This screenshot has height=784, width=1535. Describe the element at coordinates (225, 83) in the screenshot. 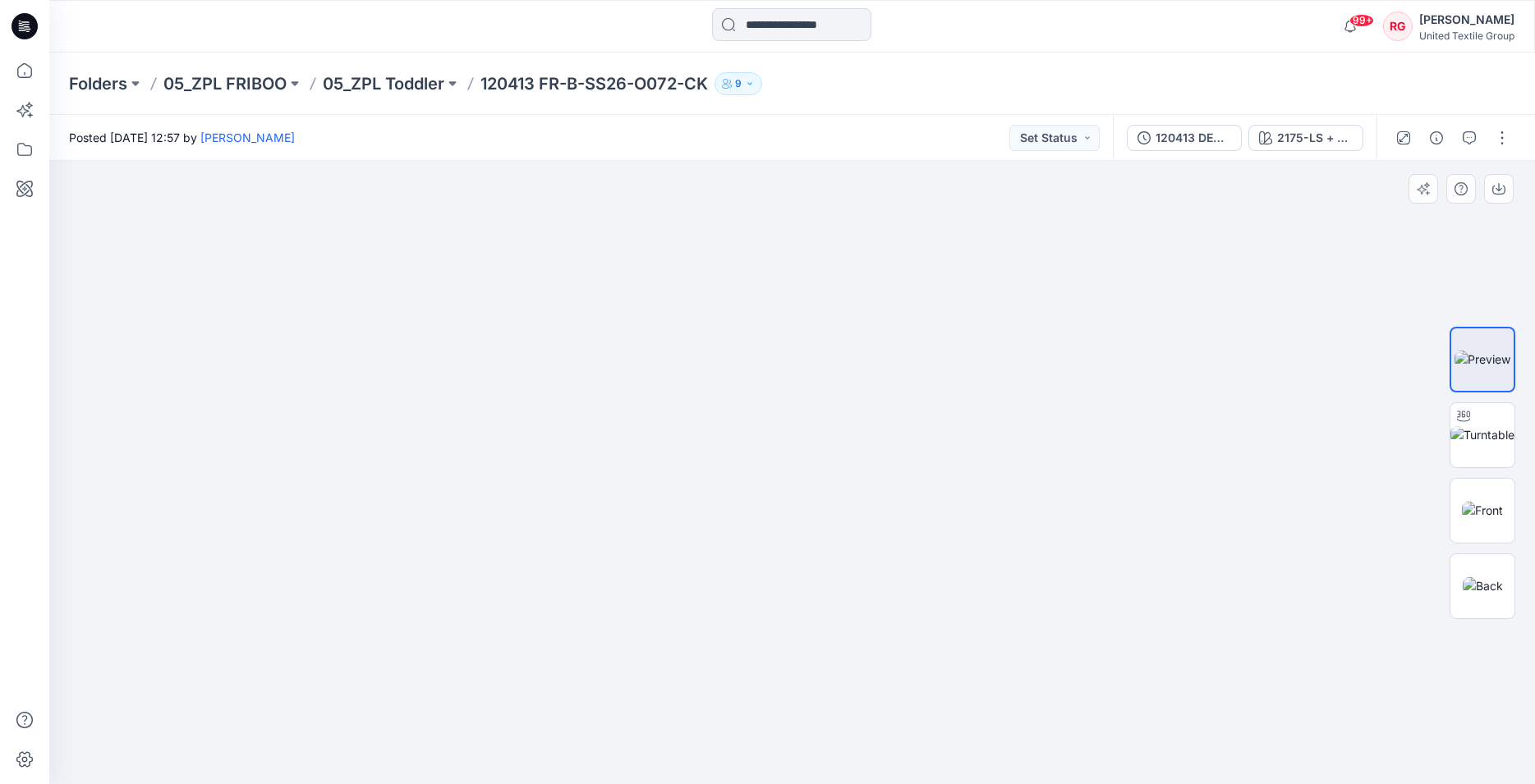

I see `p: 05_ZPL FRIBOO` at that location.